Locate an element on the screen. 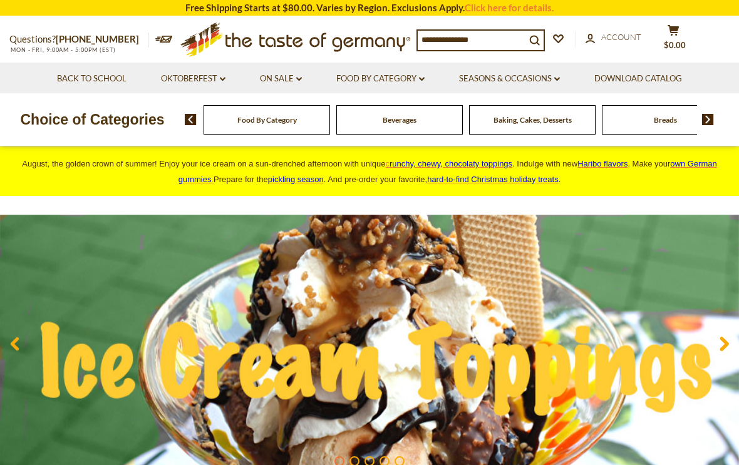 This screenshot has width=739, height=465. a: Click here for details. is located at coordinates (509, 8).